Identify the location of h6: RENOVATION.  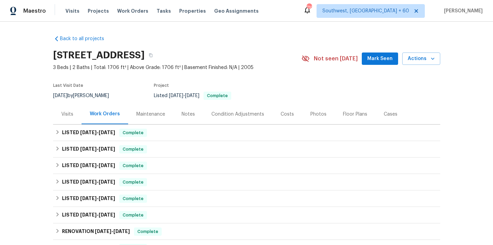
(96, 231).